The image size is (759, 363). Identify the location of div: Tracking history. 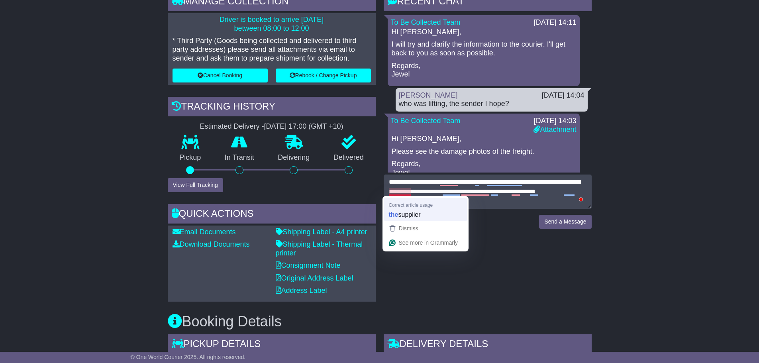
(272, 108).